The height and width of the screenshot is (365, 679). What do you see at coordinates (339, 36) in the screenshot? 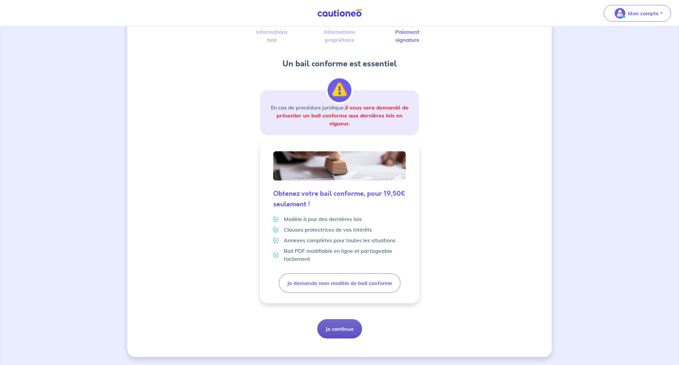
I see `label: Informations propriétaire` at bounding box center [339, 36].